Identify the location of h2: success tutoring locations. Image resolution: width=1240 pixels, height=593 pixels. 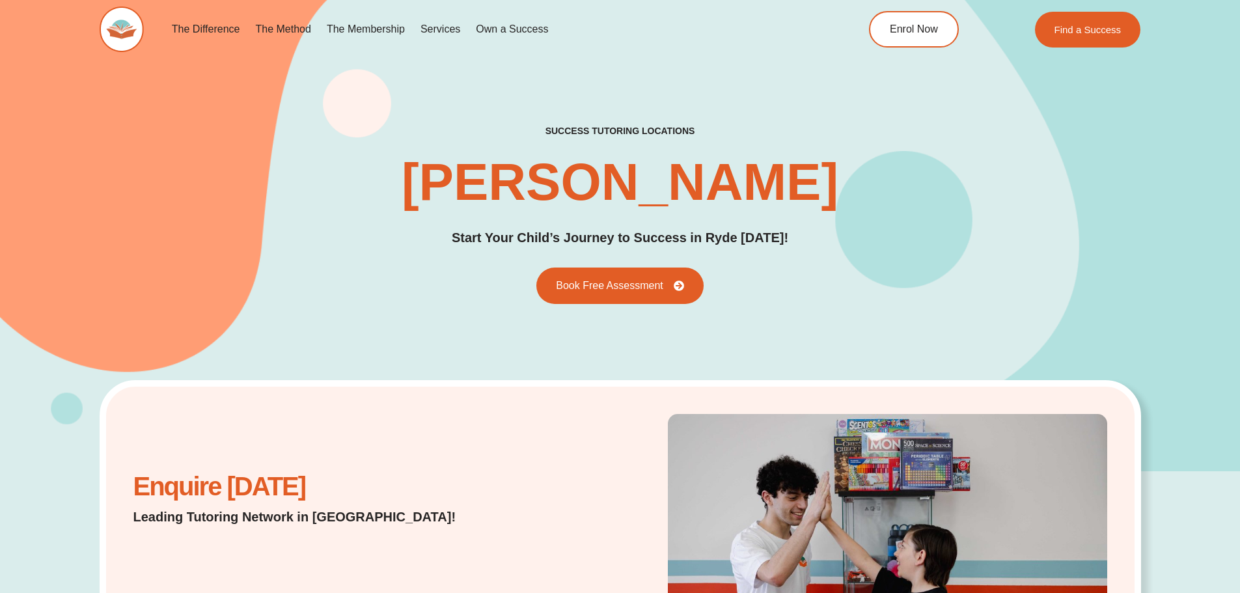
(620, 131).